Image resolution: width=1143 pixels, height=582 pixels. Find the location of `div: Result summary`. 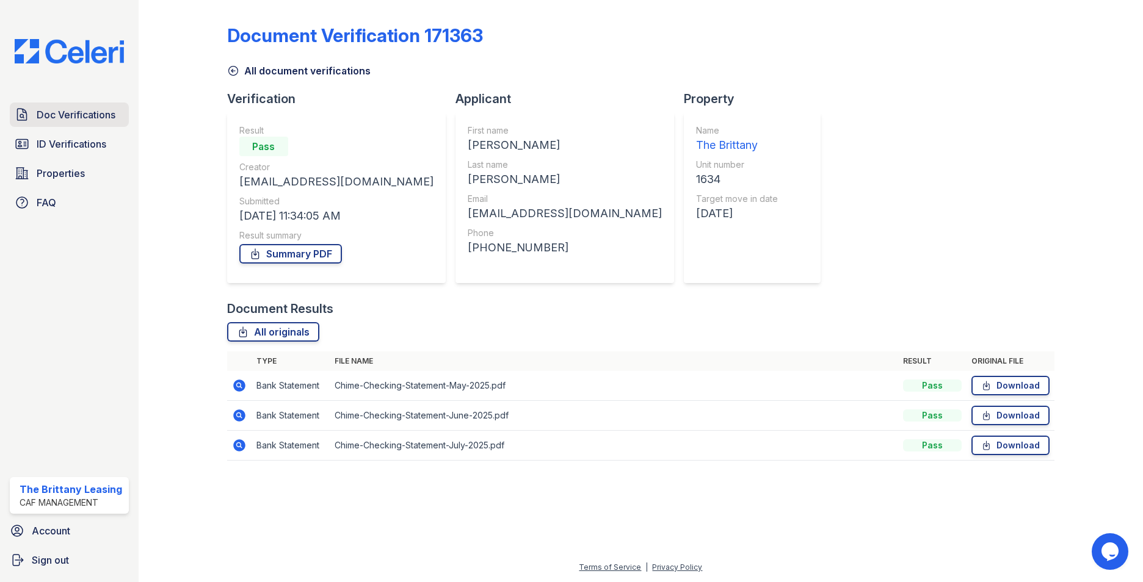

div: Result summary is located at coordinates (336, 236).